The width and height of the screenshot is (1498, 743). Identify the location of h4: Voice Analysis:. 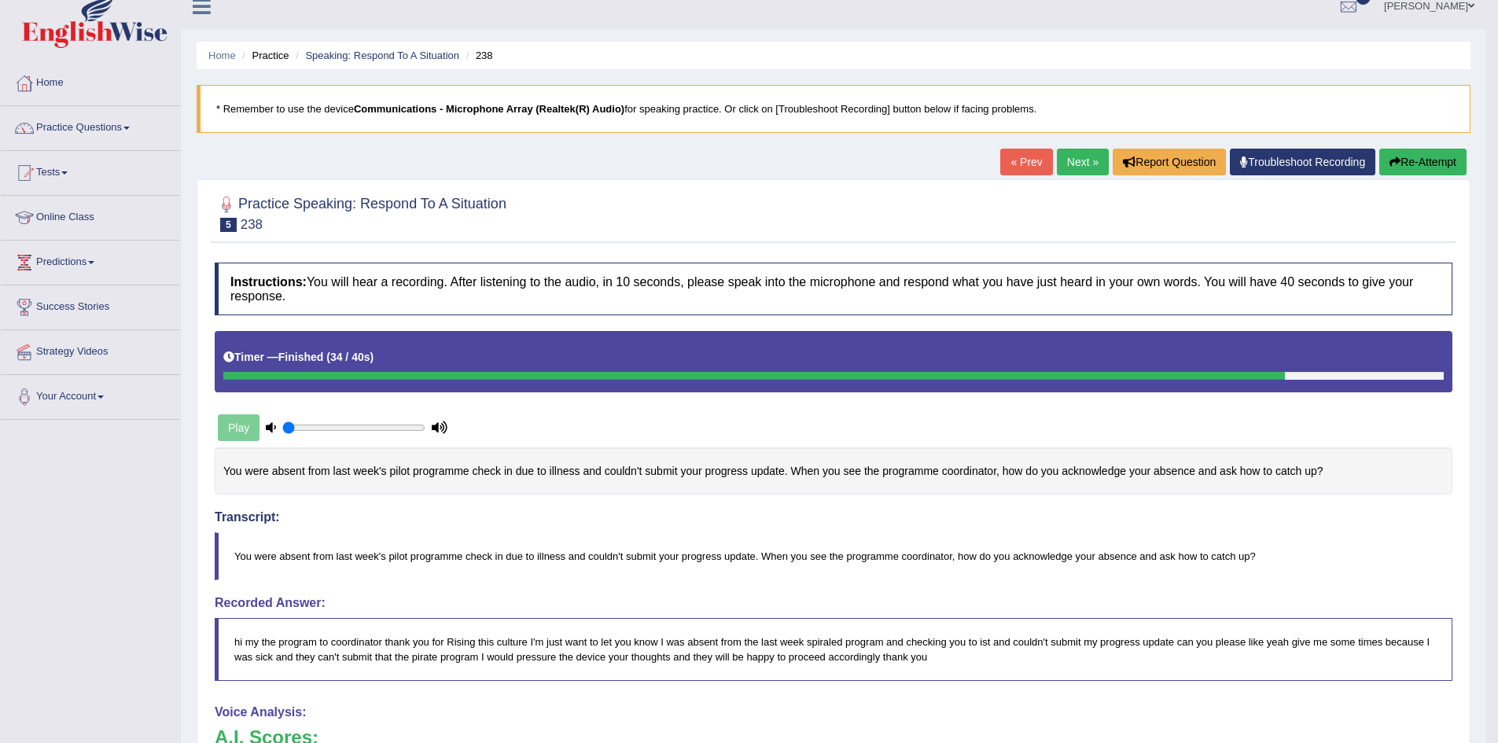
(833, 712).